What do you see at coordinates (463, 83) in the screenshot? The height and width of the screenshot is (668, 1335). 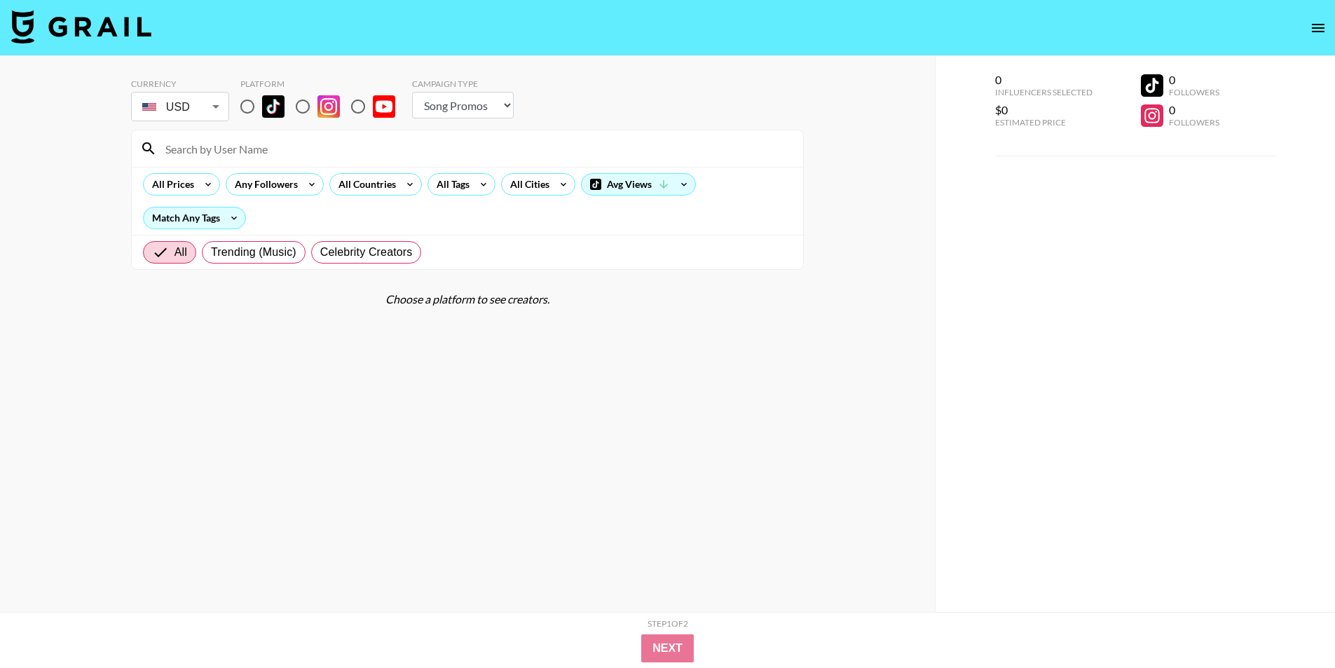 I see `div: Campaign Type` at bounding box center [463, 83].